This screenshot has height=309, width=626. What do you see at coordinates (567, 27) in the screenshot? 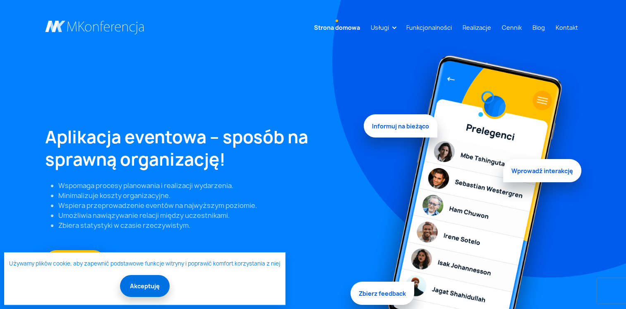
I see `a: Kontakt` at bounding box center [567, 27].